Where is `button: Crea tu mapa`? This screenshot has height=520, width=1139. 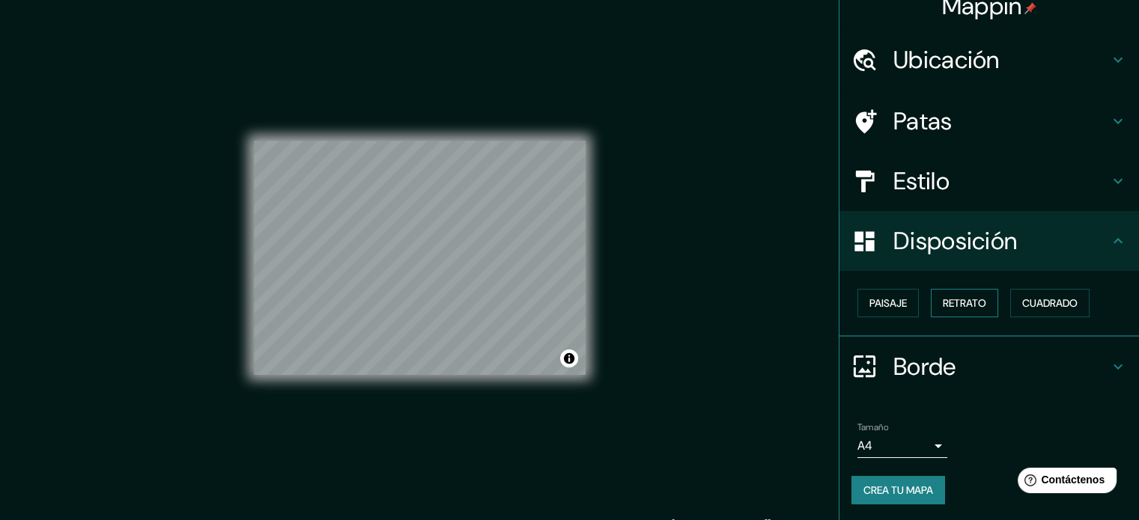 button: Crea tu mapa is located at coordinates (898, 490).